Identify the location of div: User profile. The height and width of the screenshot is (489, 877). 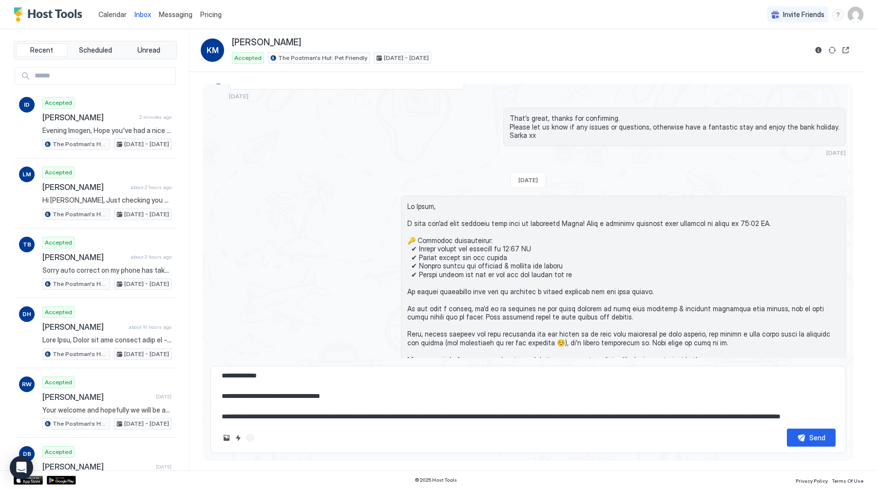
(855, 15).